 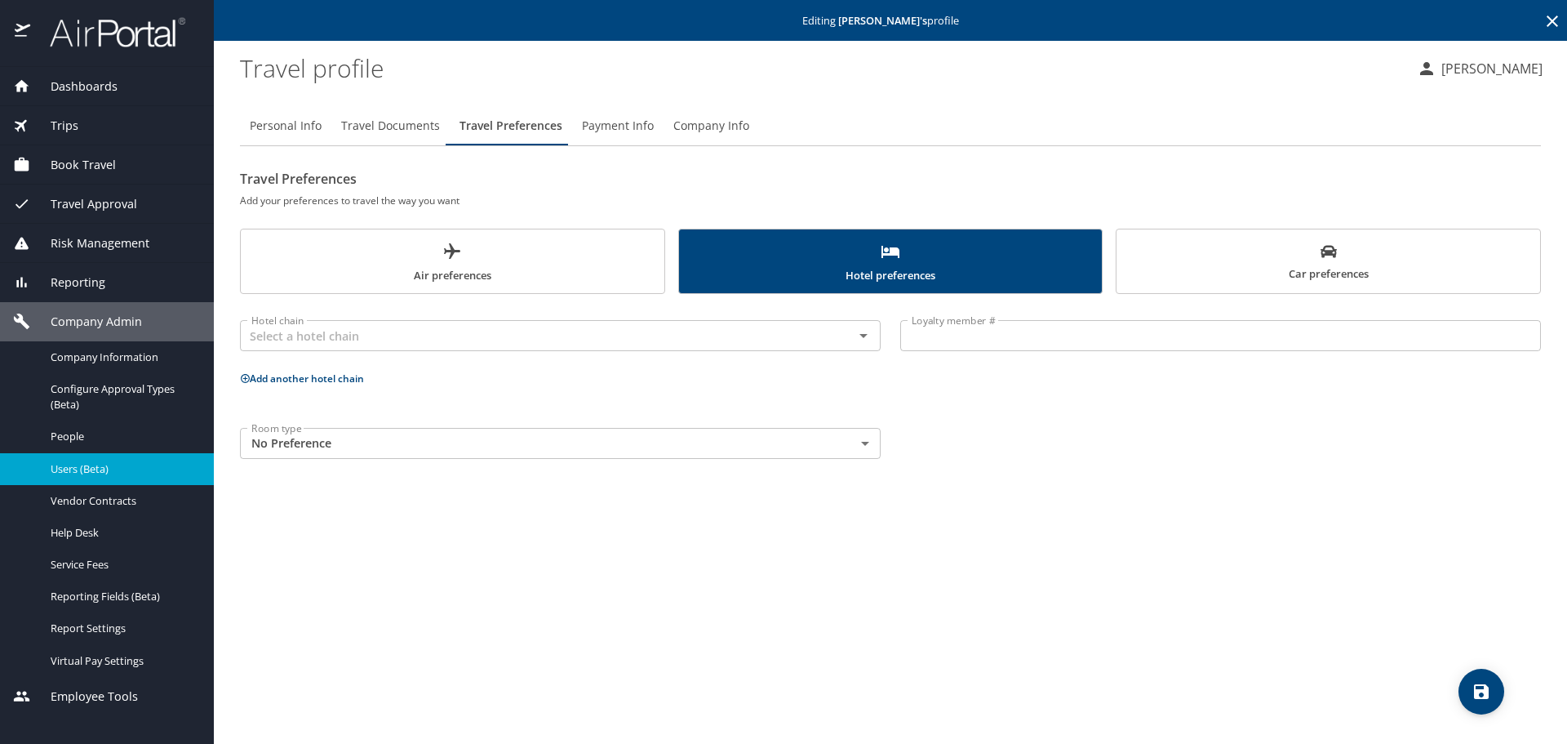 I want to click on span: People, so click(x=122, y=436).